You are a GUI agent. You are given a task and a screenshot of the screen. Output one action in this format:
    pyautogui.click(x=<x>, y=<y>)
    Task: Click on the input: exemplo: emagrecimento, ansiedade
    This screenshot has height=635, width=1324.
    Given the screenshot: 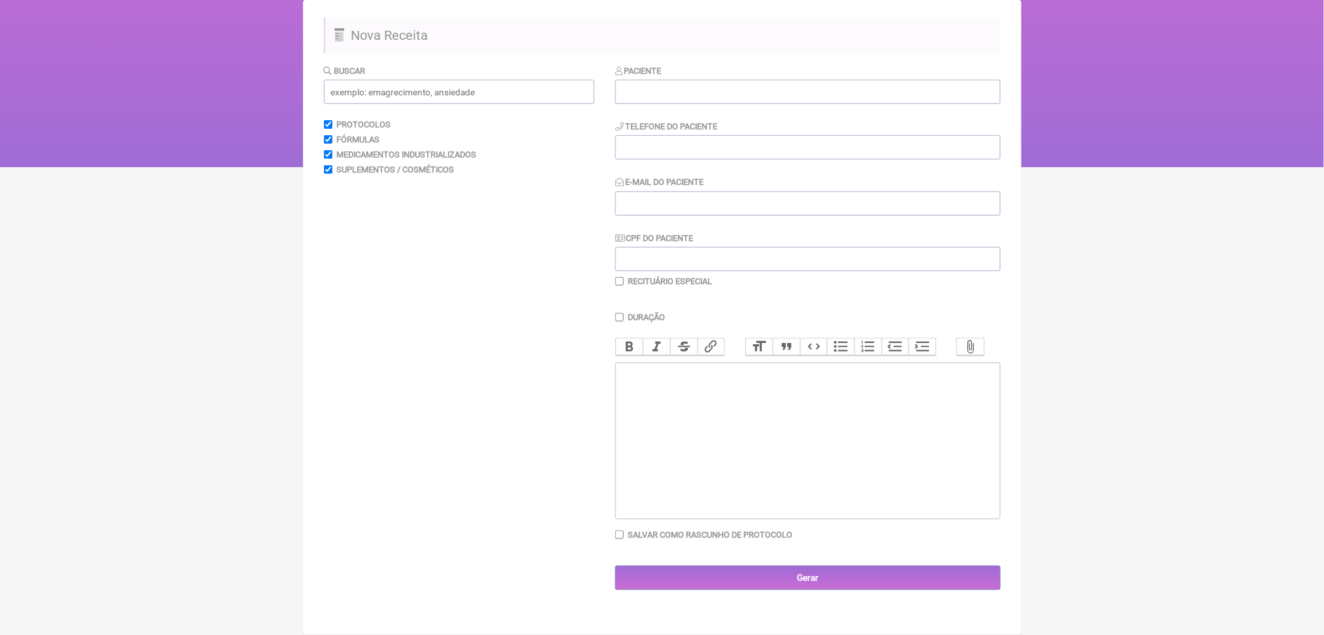 What is the action you would take?
    pyautogui.click(x=459, y=91)
    